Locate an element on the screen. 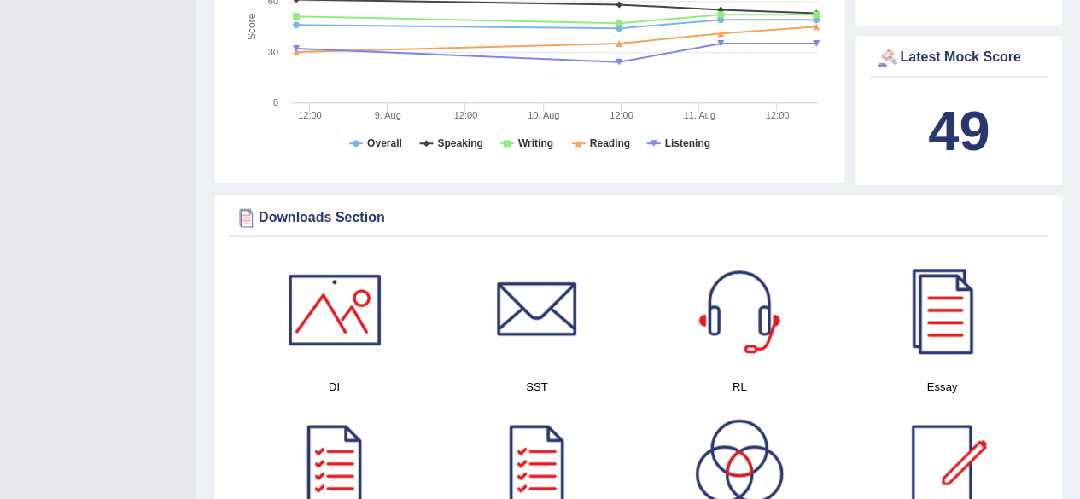 The height and width of the screenshot is (499, 1080). b: 49 is located at coordinates (959, 131).